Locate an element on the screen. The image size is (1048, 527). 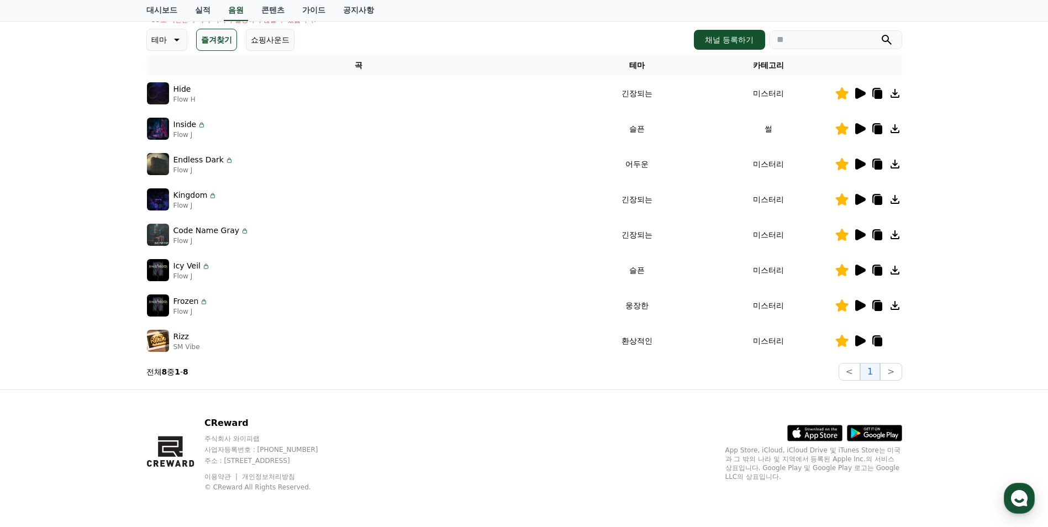
p: Kingdom is located at coordinates (191, 195).